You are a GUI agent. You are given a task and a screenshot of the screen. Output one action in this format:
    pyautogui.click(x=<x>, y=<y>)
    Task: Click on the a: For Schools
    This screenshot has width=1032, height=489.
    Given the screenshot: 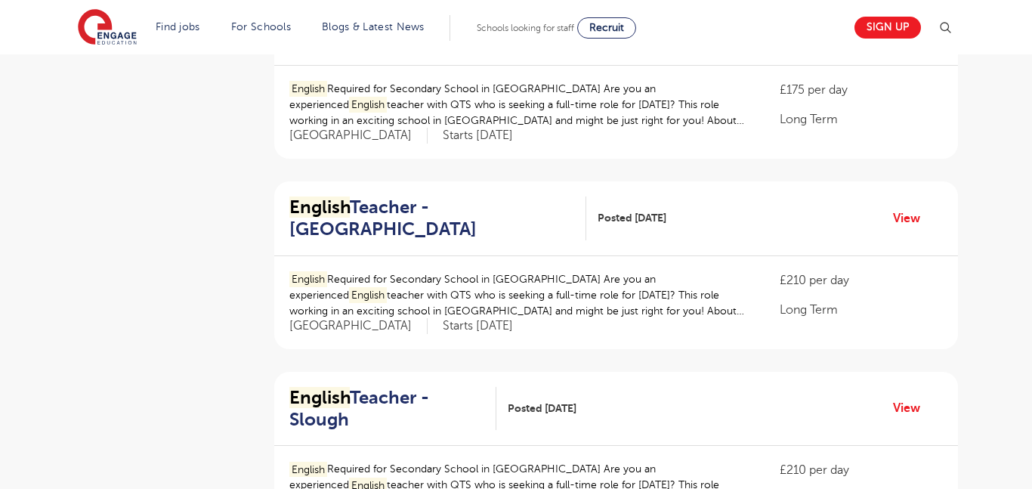 What is the action you would take?
    pyautogui.click(x=261, y=26)
    